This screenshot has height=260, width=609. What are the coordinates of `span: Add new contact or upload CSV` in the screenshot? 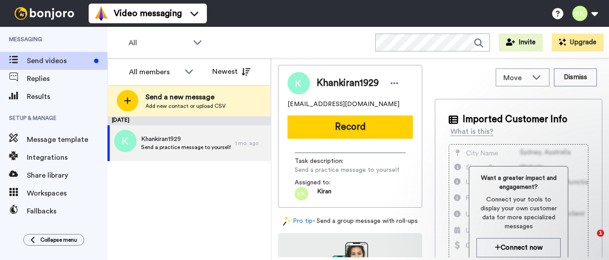 It's located at (185, 106).